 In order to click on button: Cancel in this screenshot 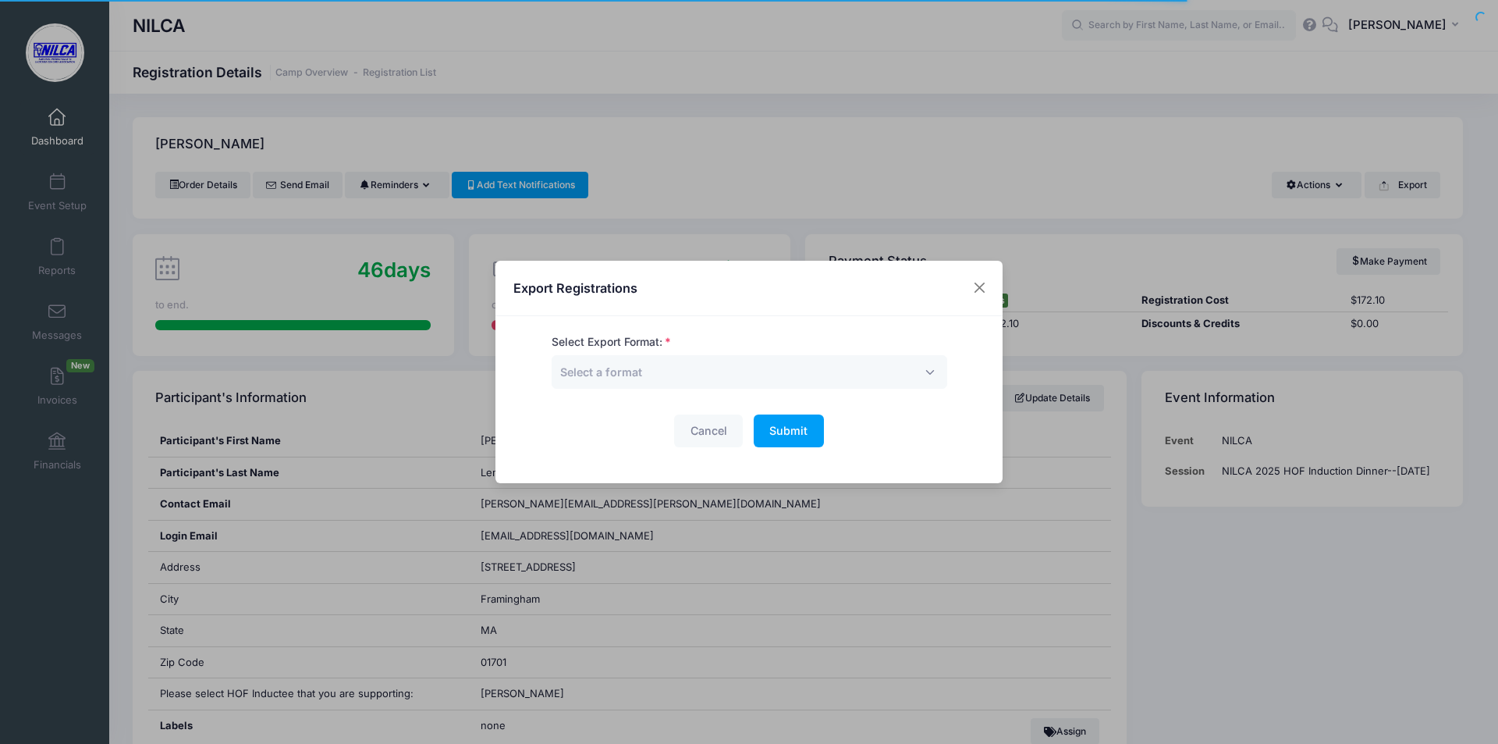, I will do `click(709, 431)`.